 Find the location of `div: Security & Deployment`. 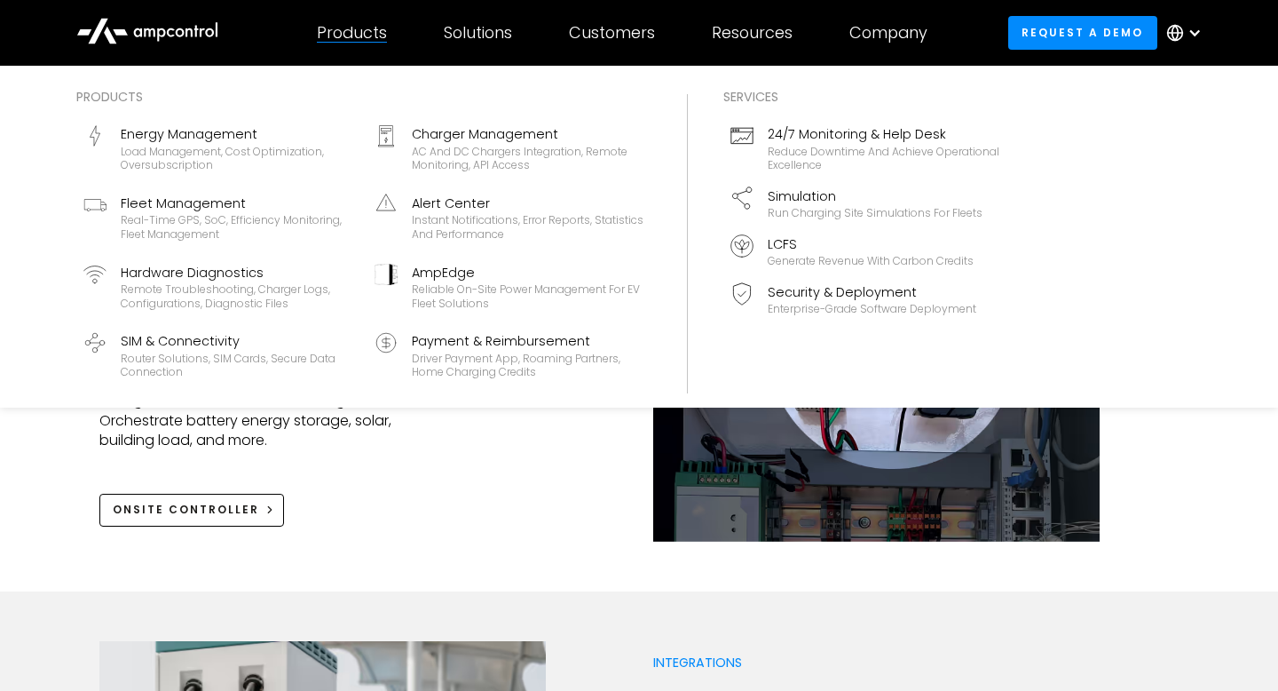

div: Security & Deployment is located at coordinates (872, 292).